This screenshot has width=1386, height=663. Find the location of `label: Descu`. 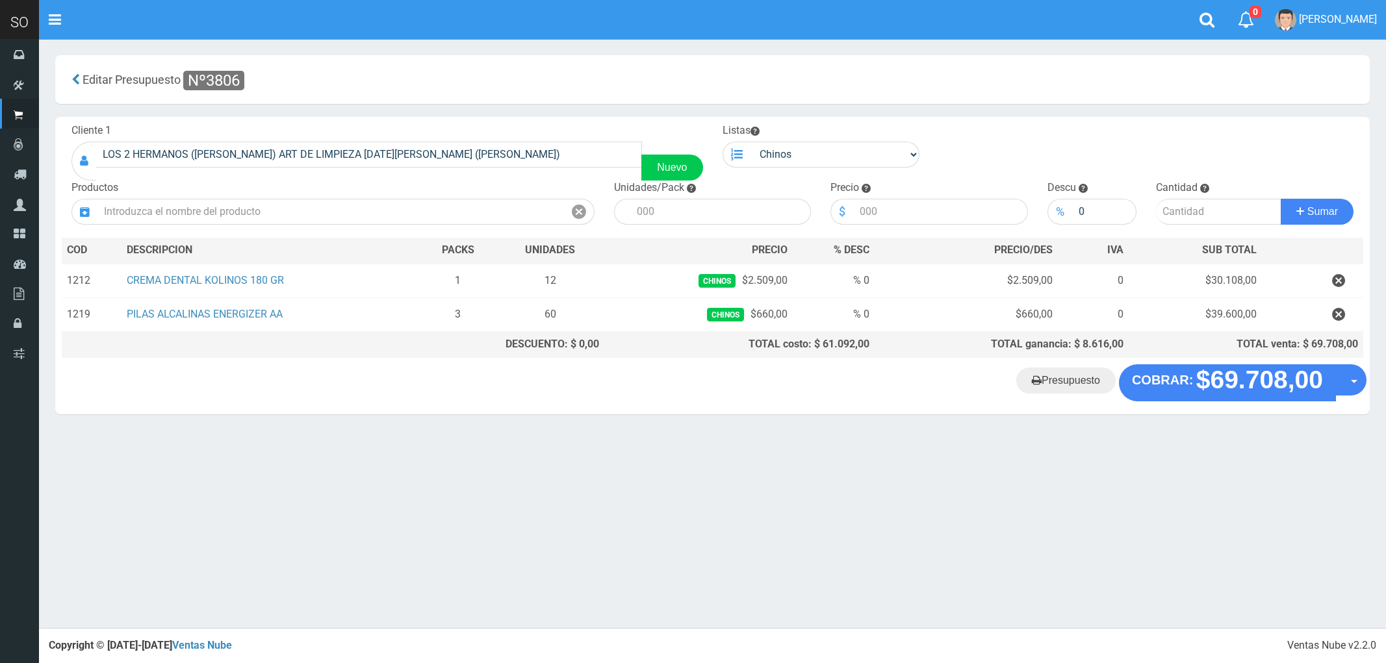

label: Descu is located at coordinates (1062, 188).